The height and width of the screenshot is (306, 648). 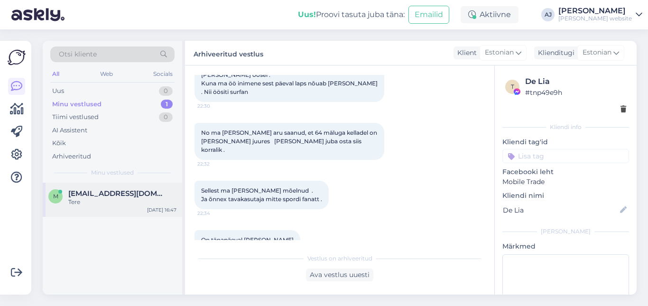 What do you see at coordinates (75, 117) in the screenshot?
I see `div: Tiimi vestlused` at bounding box center [75, 117].